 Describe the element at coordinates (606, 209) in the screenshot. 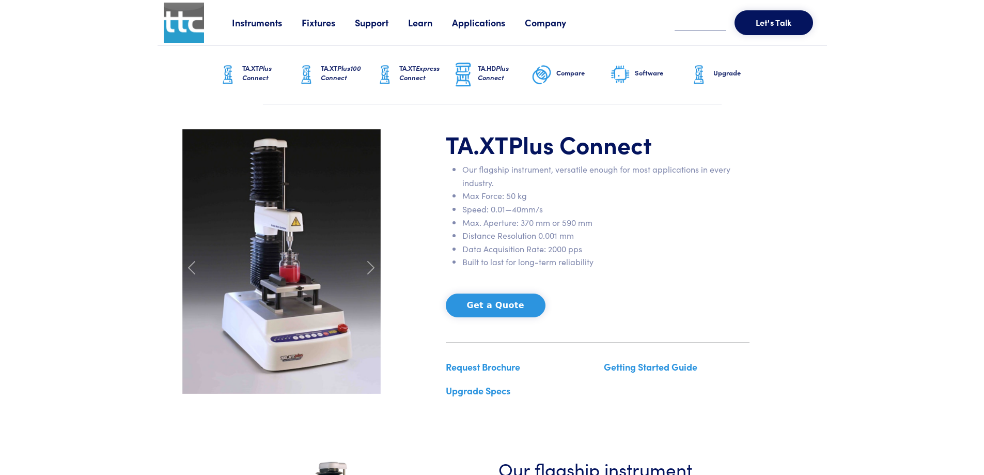

I see `li: Speed: 0.01—40mm/s` at that location.